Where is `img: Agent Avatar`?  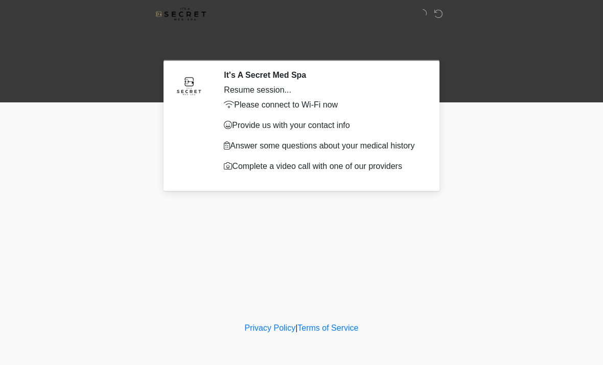
img: Agent Avatar is located at coordinates (189, 85).